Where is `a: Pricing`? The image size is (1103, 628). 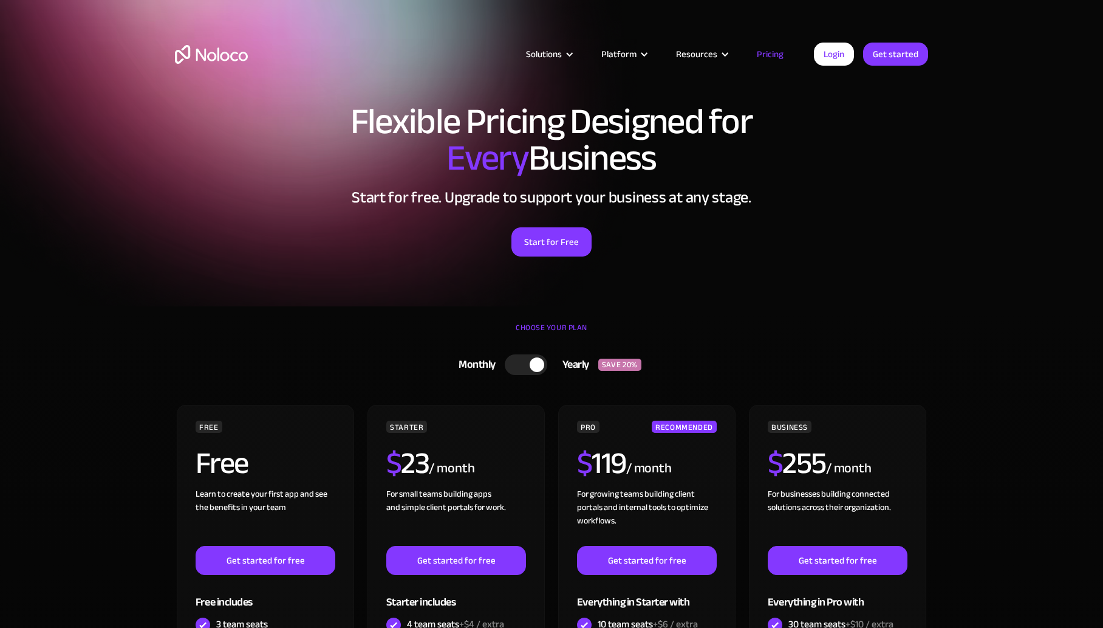
a: Pricing is located at coordinates (770, 54).